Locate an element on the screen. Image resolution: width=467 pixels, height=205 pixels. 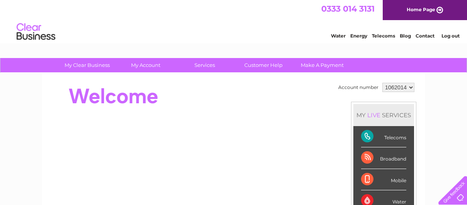
td: Account number is located at coordinates (359, 87).